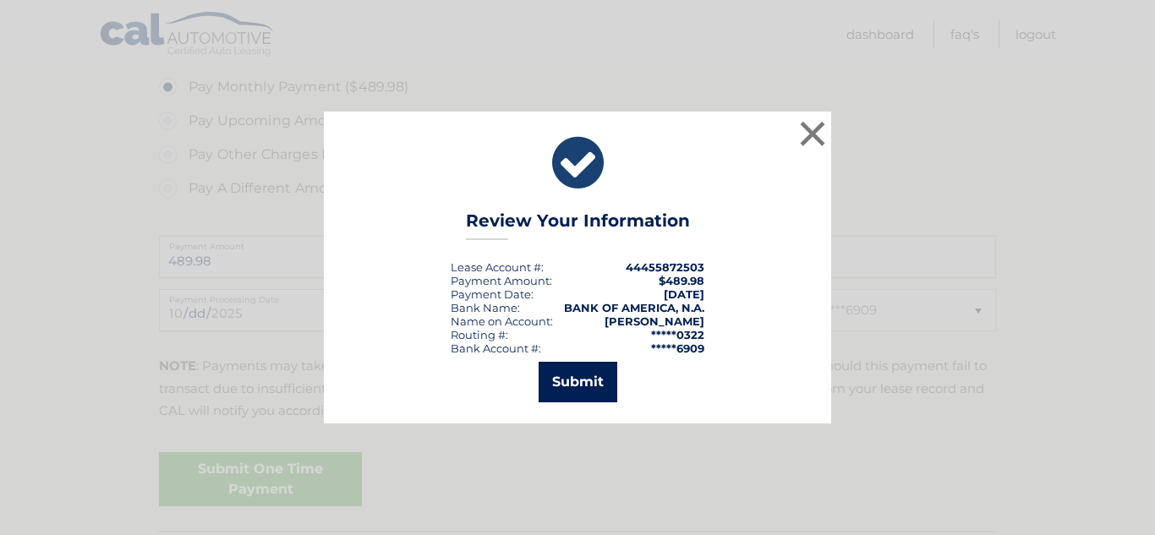 Image resolution: width=1155 pixels, height=535 pixels. What do you see at coordinates (682, 281) in the screenshot?
I see `span: $489.98` at bounding box center [682, 281].